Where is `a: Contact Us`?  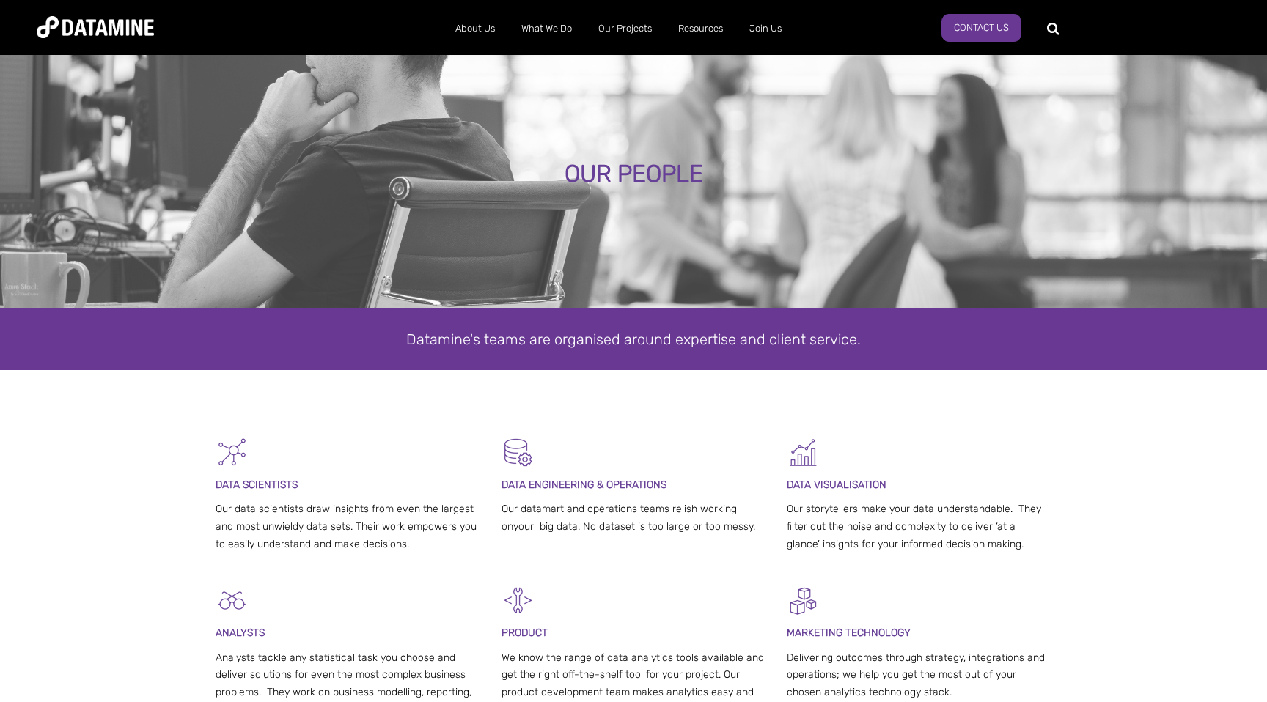
a: Contact Us is located at coordinates (981, 28).